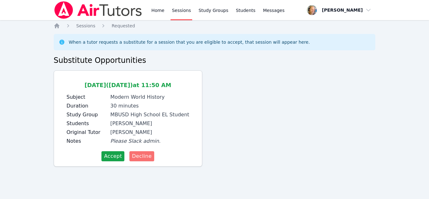  I want to click on span: Sessions, so click(86, 26).